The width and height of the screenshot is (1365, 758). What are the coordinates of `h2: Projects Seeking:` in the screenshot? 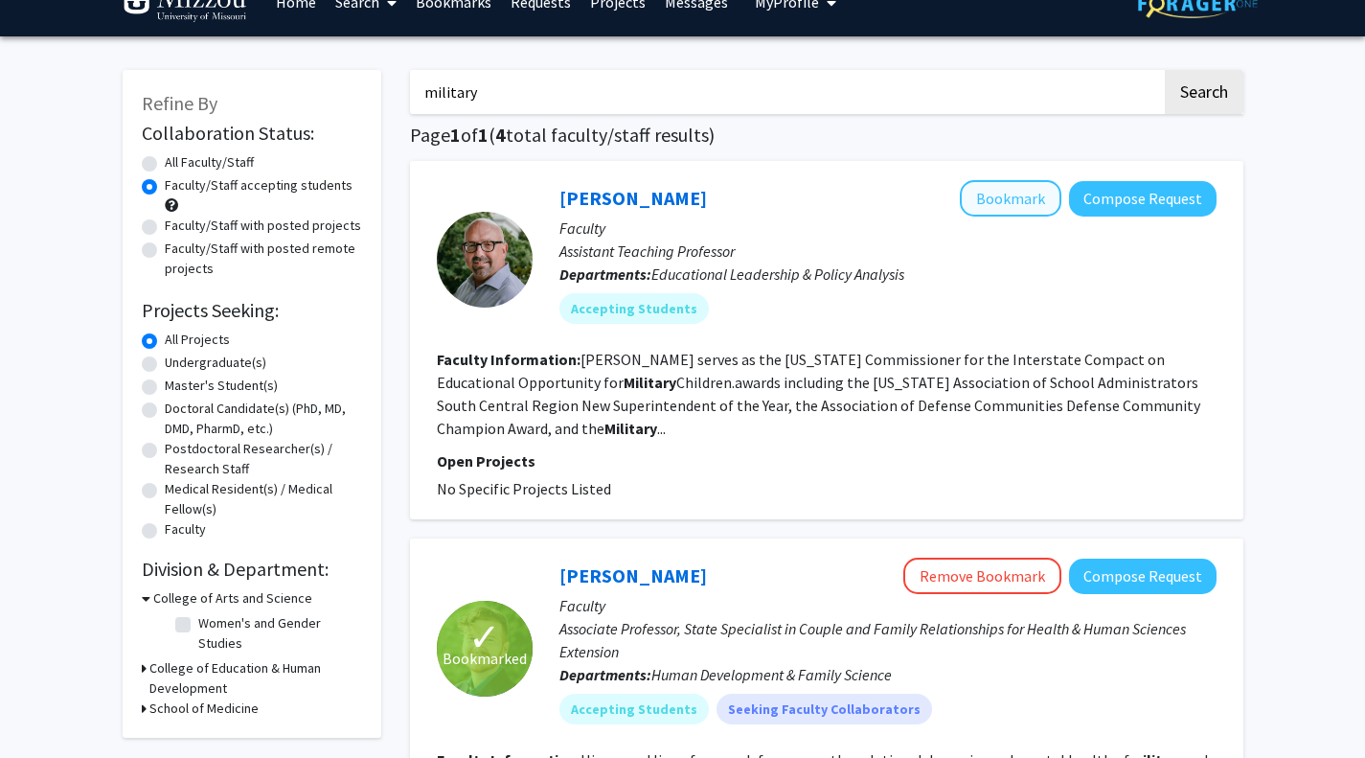 It's located at (252, 310).